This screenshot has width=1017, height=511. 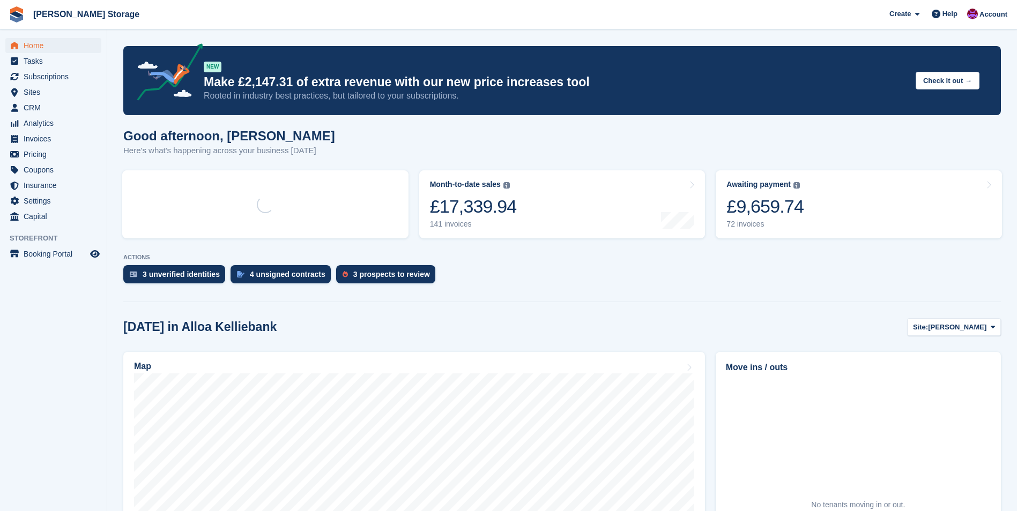 I want to click on span: Help, so click(x=950, y=14).